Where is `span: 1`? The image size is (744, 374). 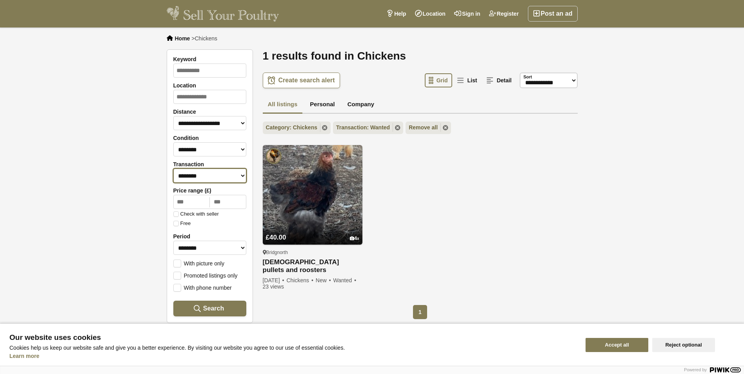 span: 1 is located at coordinates (420, 312).